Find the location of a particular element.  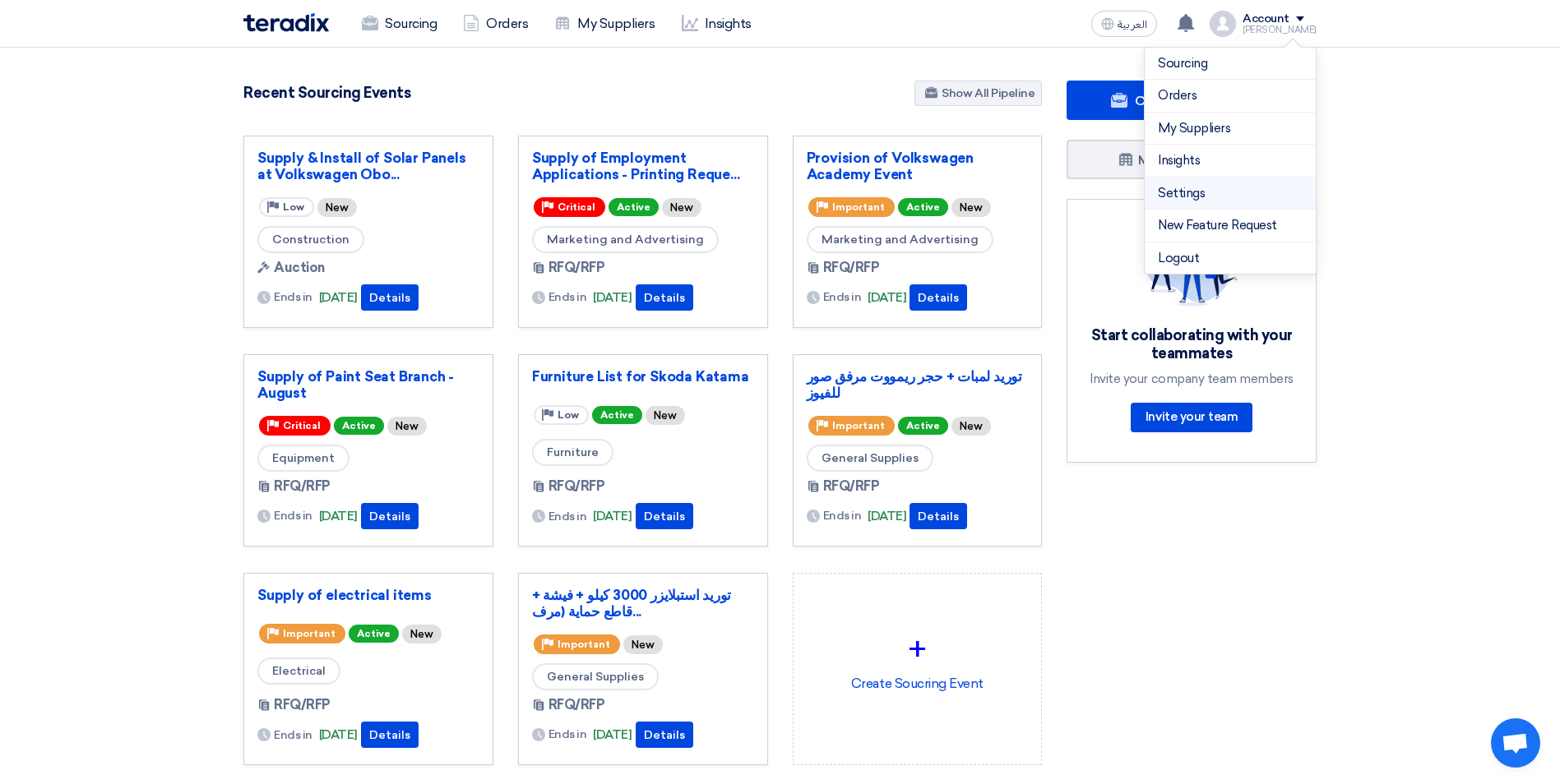

img: Teradix logo is located at coordinates (286, 22).